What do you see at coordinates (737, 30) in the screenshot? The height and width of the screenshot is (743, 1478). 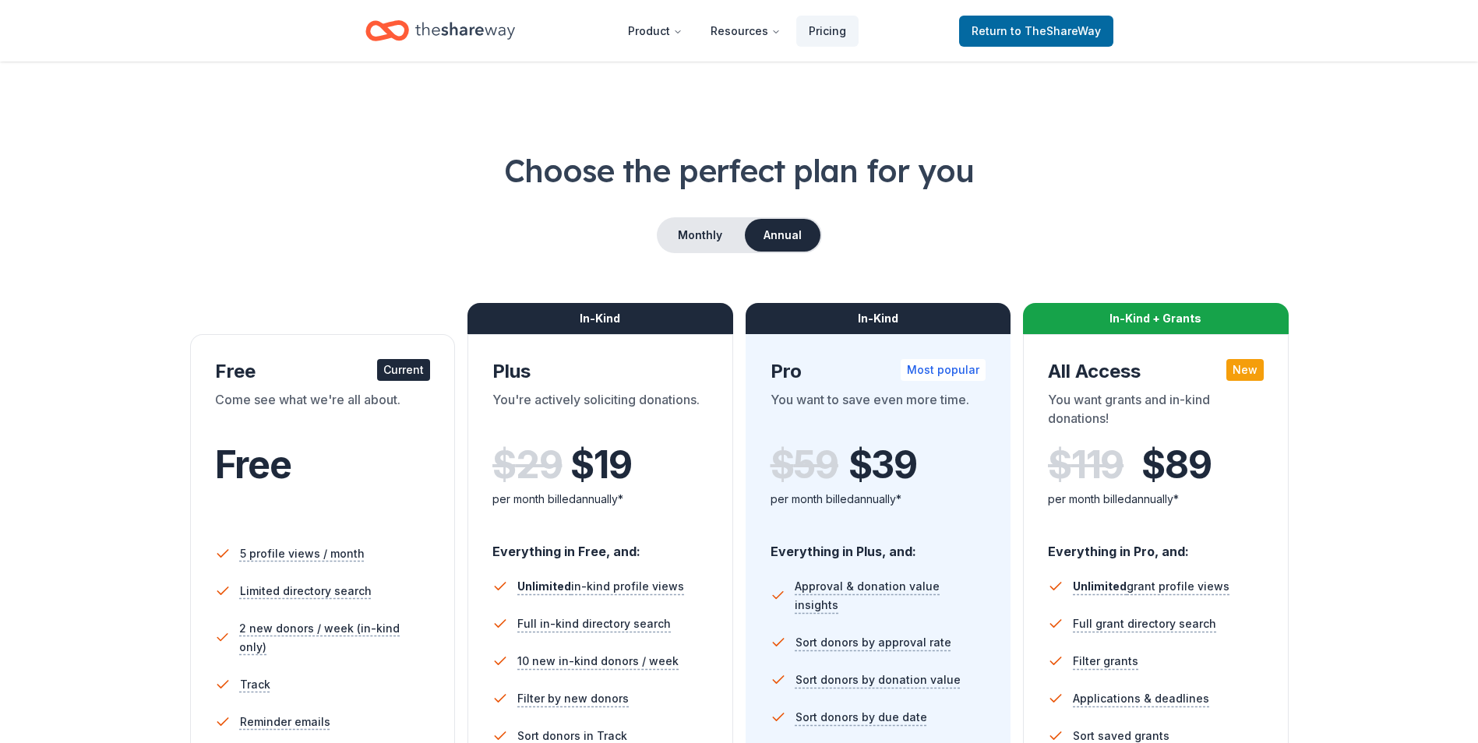 I see `nav: Main` at bounding box center [737, 30].